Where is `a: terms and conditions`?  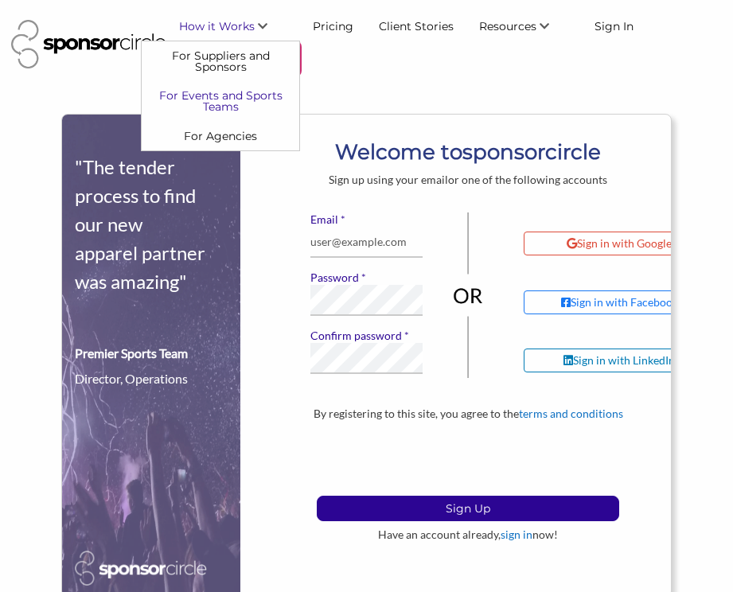 a: terms and conditions is located at coordinates (570, 413).